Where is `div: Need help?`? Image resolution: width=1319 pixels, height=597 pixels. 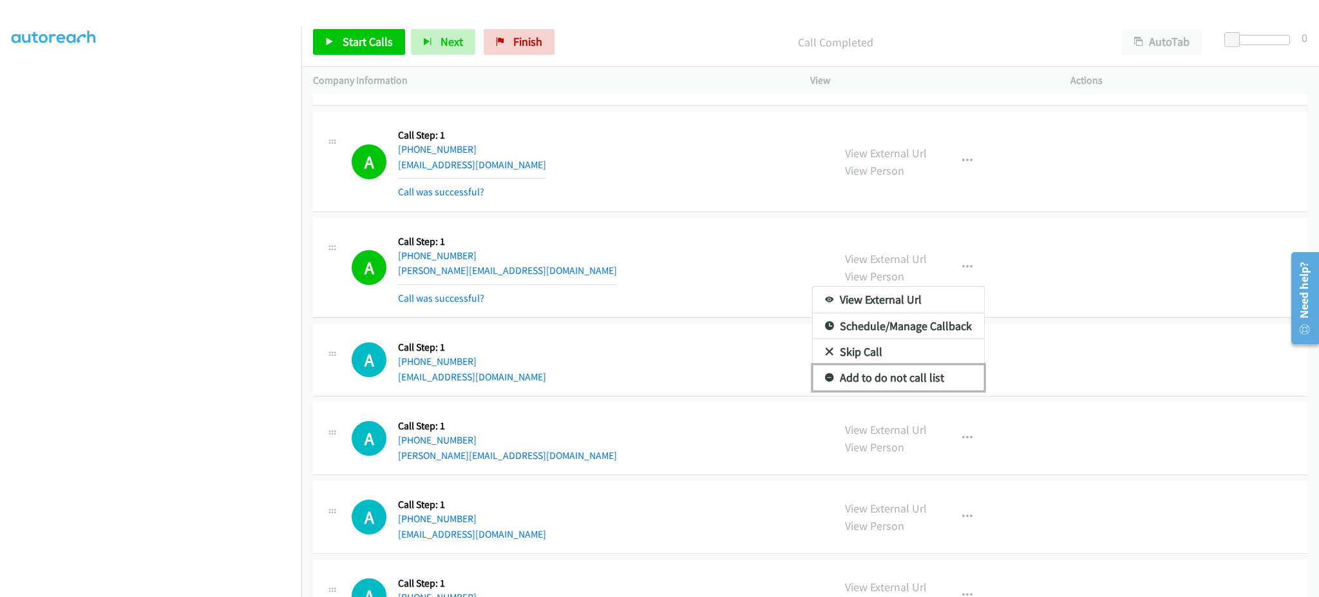 div: Need help? is located at coordinates (22, 43).